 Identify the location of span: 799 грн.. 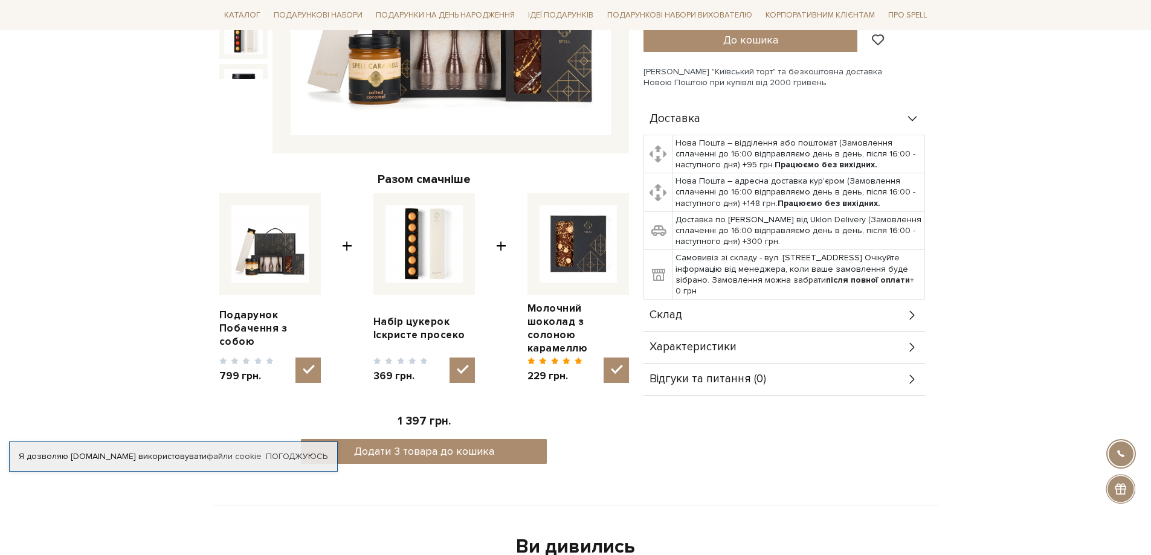
(247, 376).